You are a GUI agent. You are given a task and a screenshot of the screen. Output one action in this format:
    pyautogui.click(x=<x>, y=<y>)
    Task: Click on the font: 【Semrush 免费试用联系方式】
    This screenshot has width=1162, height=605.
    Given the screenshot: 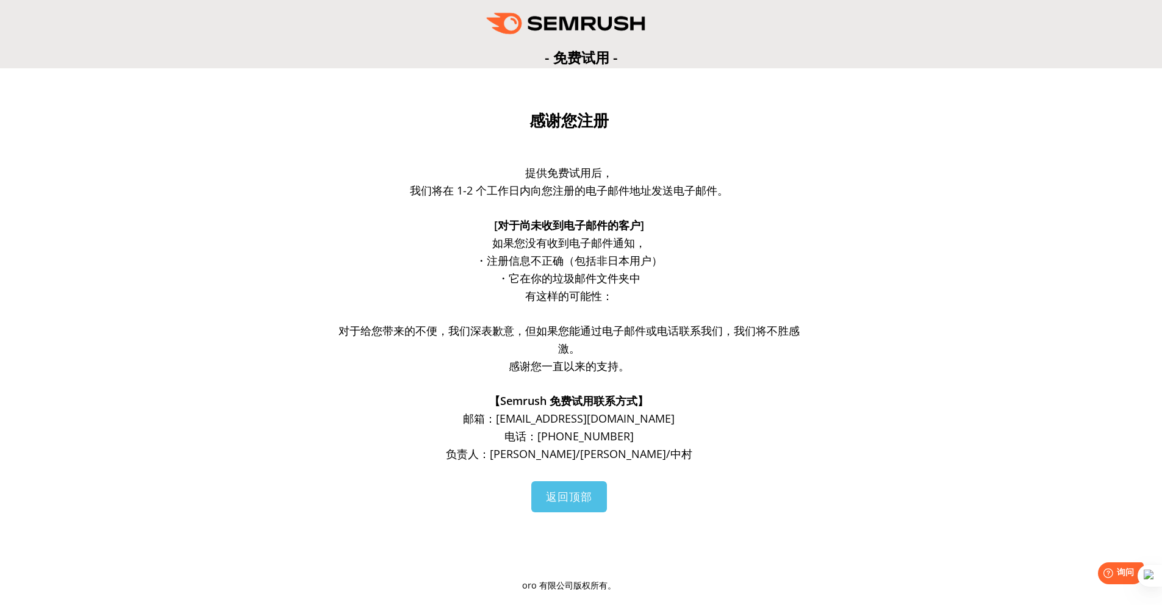 What is the action you would take?
    pyautogui.click(x=568, y=401)
    